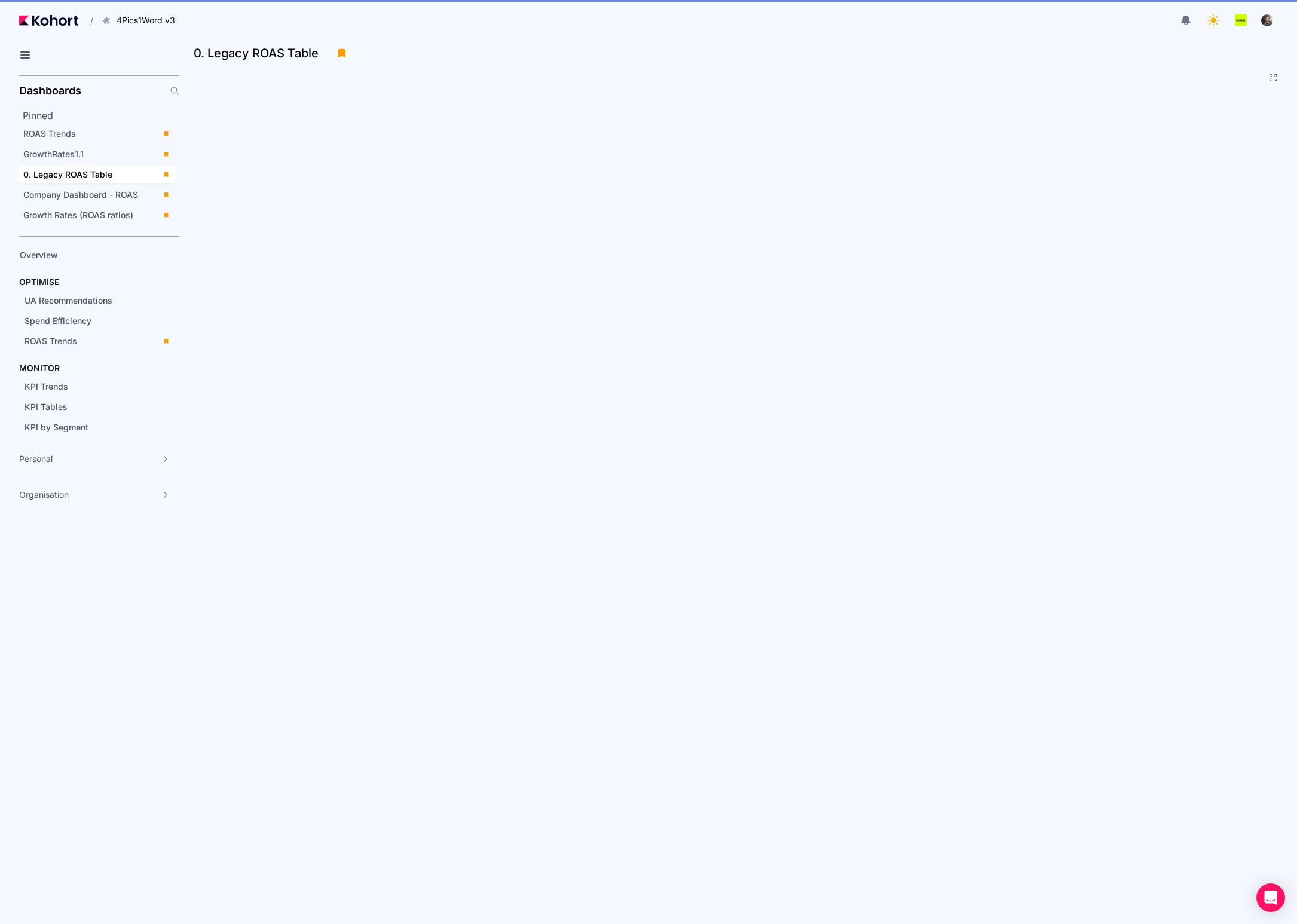 Image resolution: width=1297 pixels, height=924 pixels. I want to click on span: Spend Efficiency, so click(58, 320).